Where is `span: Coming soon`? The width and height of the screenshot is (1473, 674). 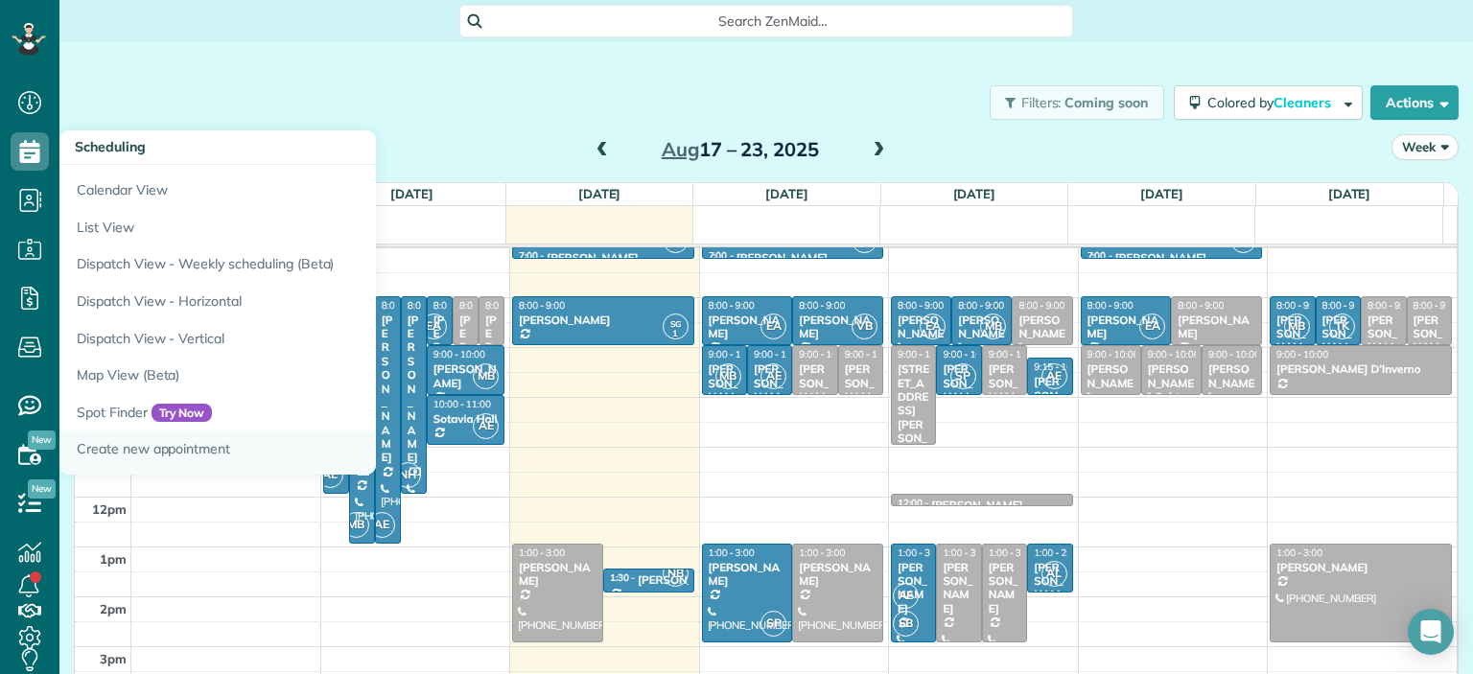 span: Coming soon is located at coordinates (1106, 103).